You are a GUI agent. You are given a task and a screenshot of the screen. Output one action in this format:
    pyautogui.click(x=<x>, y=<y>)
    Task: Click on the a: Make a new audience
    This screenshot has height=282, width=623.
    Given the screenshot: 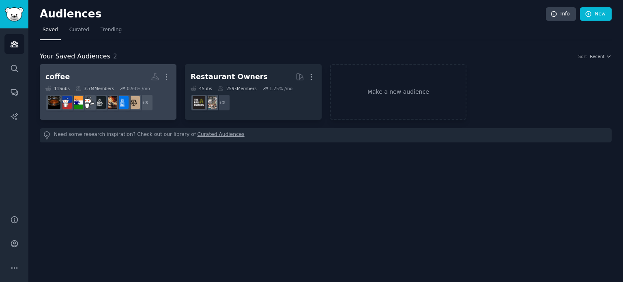 What is the action you would take?
    pyautogui.click(x=398, y=92)
    